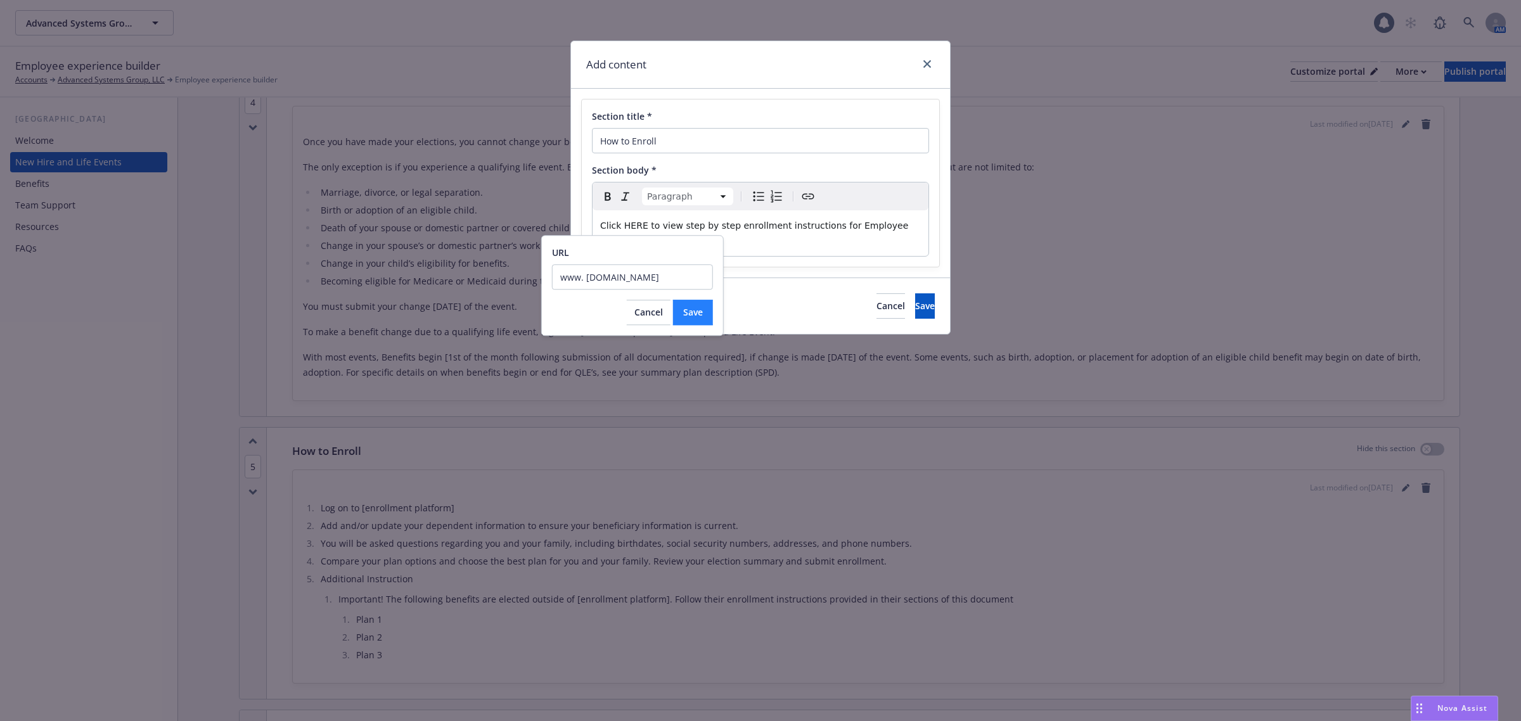 This screenshot has width=1521, height=721. What do you see at coordinates (560, 252) in the screenshot?
I see `span: URL` at bounding box center [560, 252].